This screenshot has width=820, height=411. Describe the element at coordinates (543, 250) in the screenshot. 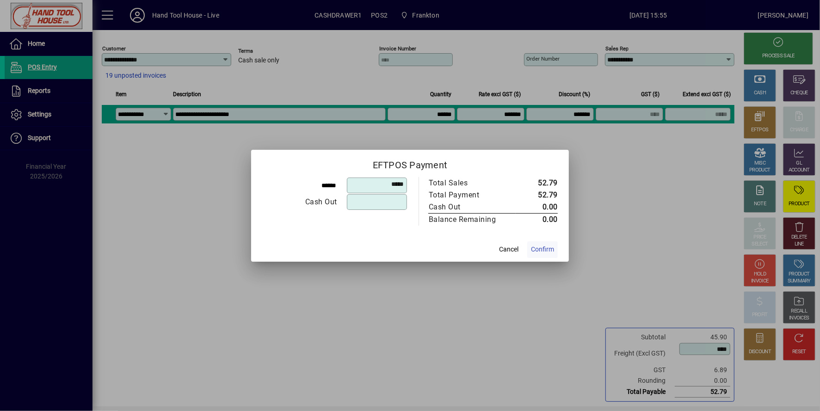

I see `button: Confirm` at that location.